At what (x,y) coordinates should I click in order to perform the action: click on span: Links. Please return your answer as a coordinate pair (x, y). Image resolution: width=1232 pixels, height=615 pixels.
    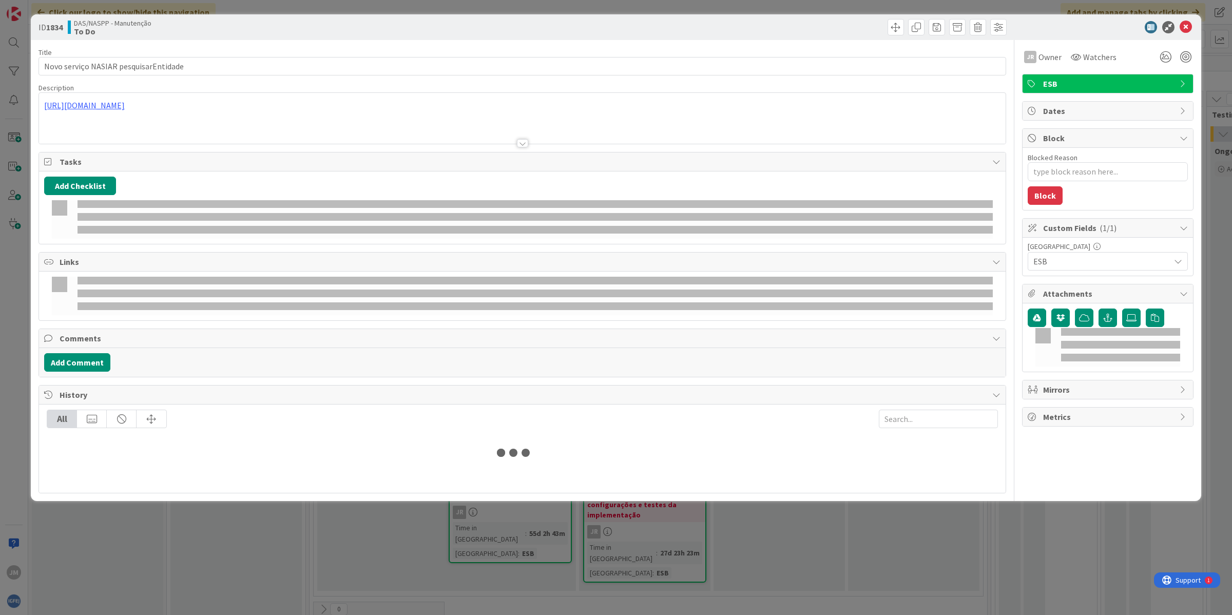
    Looking at the image, I should click on (523, 262).